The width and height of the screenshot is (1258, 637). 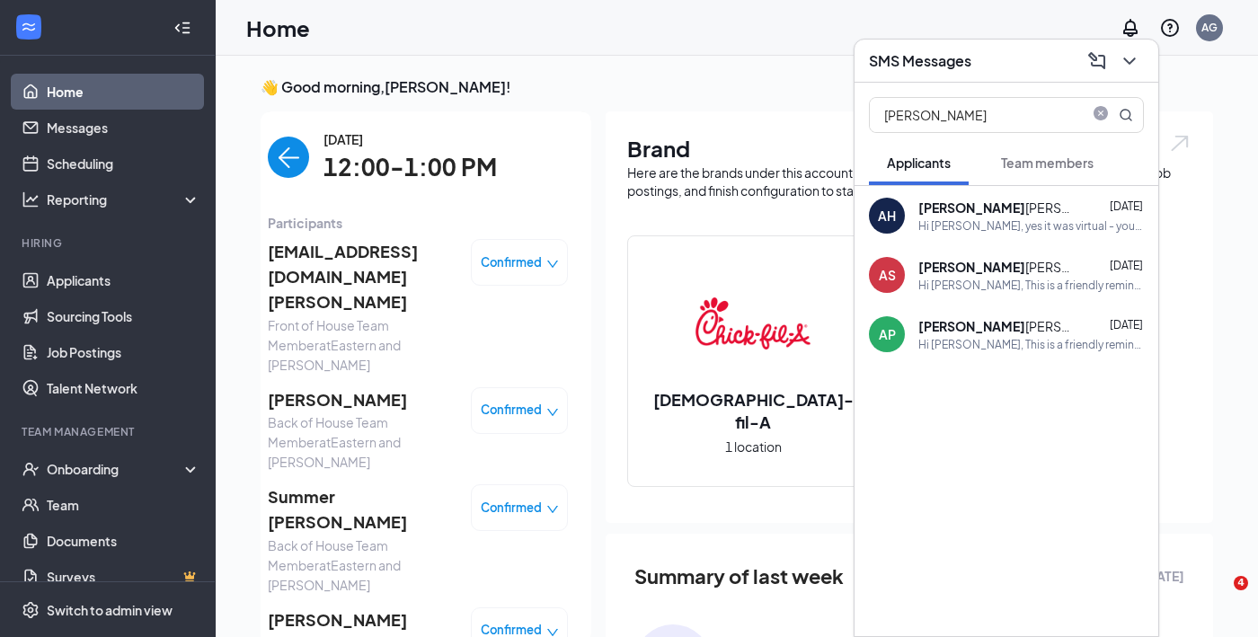 What do you see at coordinates (1097, 61) in the screenshot?
I see `button: ComposeMessage` at bounding box center [1097, 61].